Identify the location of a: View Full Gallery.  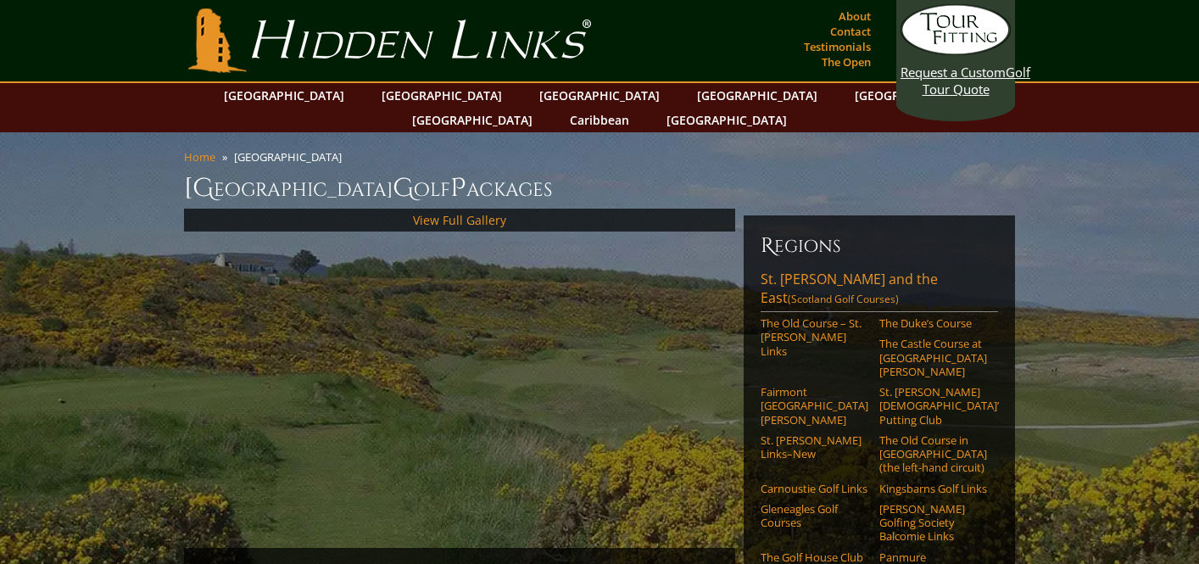
(459, 220).